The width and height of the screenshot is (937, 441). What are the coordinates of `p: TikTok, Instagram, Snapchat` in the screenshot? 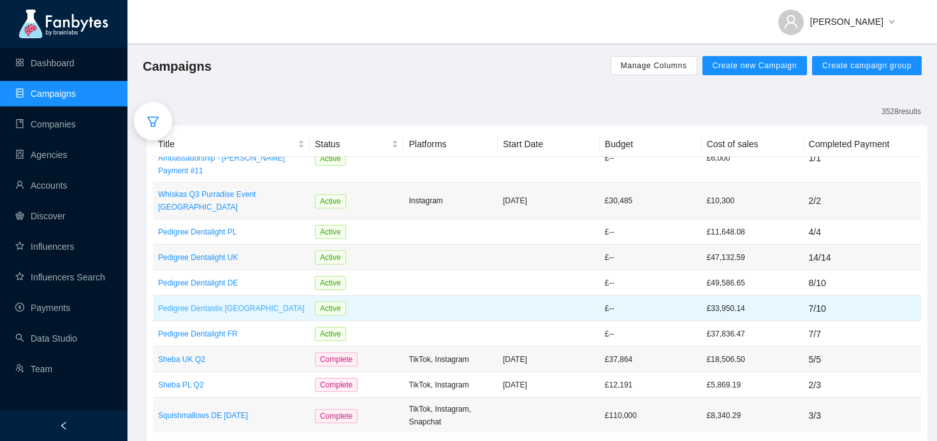 It's located at (451, 416).